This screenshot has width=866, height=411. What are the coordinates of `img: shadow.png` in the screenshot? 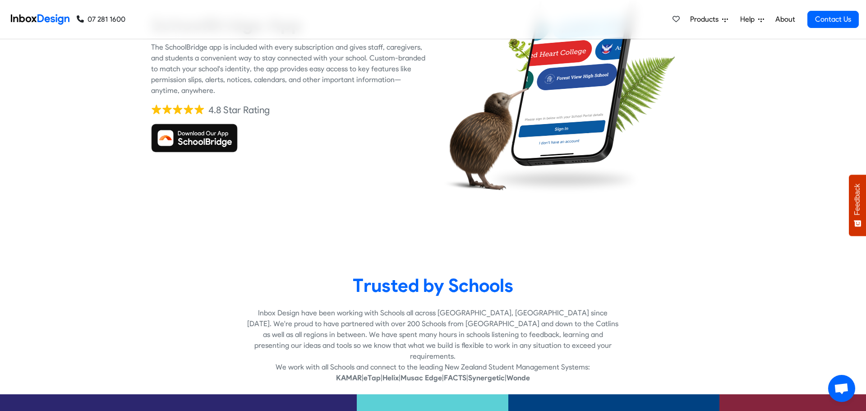 It's located at (563, 179).